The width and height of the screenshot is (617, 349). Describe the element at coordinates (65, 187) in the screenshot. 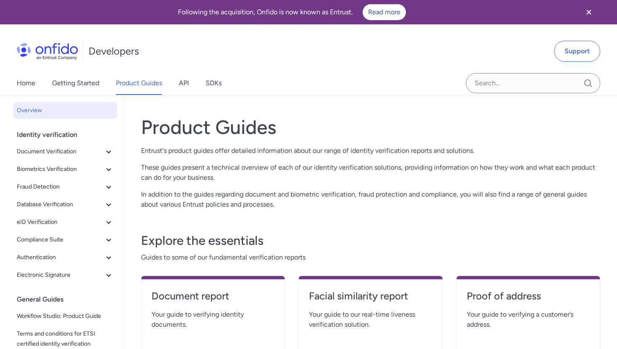

I see `button: Fraud Detection` at that location.